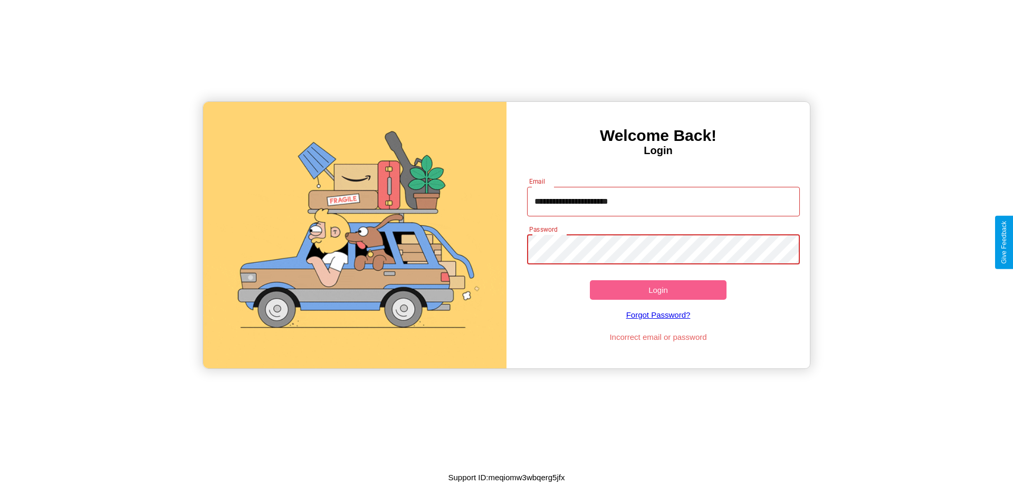 This screenshot has height=485, width=1013. Describe the element at coordinates (659, 337) in the screenshot. I see `p: Incorrect email or password` at that location.